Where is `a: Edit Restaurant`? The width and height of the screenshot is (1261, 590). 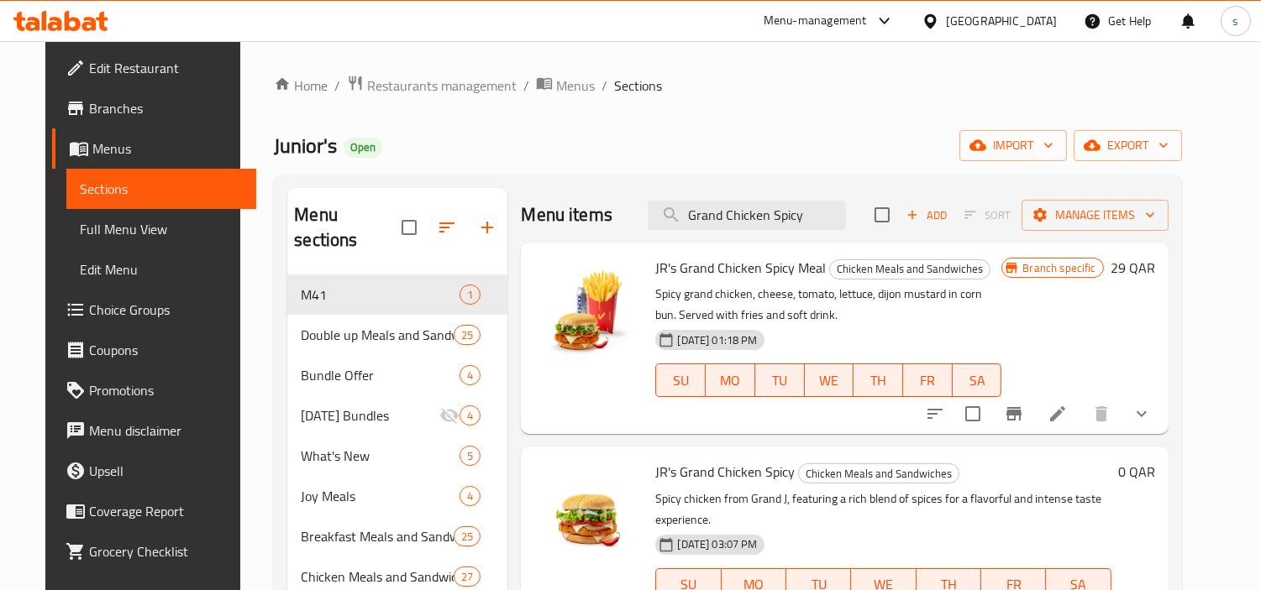
a: Edit Restaurant is located at coordinates (154, 68).